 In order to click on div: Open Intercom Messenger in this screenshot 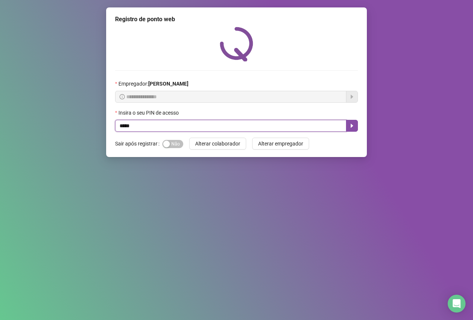, I will do `click(457, 304)`.